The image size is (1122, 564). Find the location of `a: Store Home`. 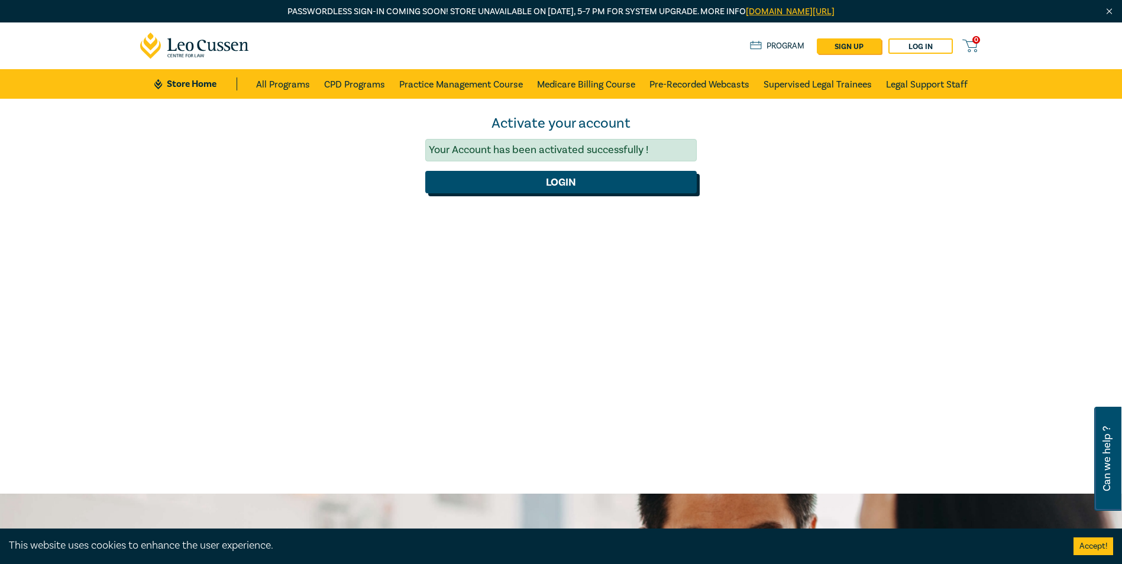

a: Store Home is located at coordinates (195, 84).